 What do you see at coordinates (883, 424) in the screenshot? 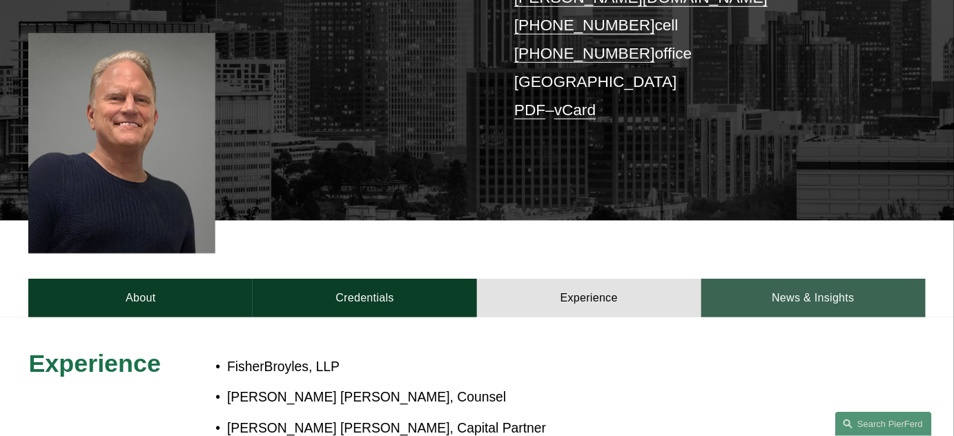
I see `a: Search this site` at bounding box center [883, 424].